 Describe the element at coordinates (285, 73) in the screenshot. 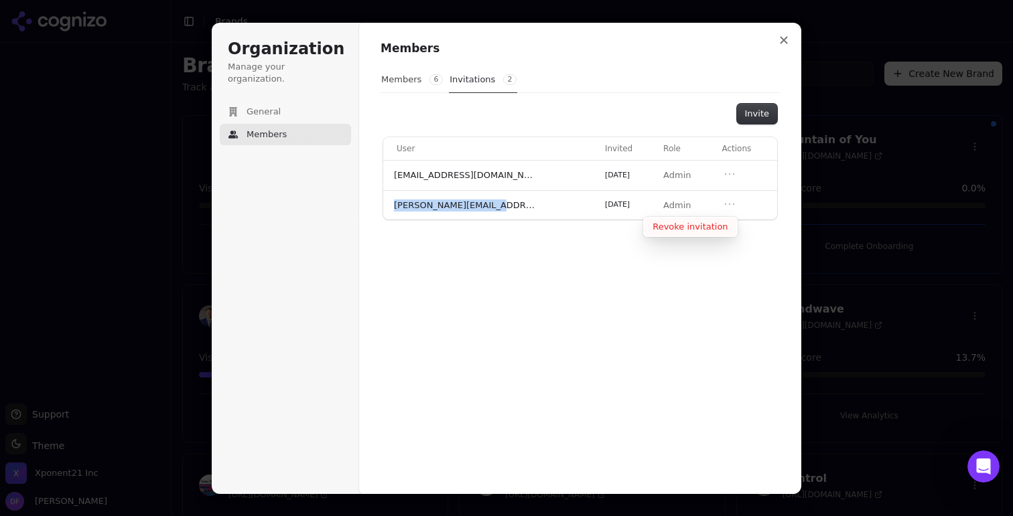

I see `p: Manage your organization.` at that location.